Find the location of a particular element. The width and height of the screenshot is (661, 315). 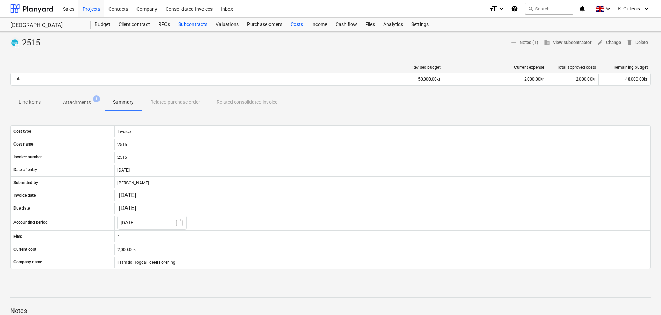

div: 50,000.00kr is located at coordinates (417, 79).